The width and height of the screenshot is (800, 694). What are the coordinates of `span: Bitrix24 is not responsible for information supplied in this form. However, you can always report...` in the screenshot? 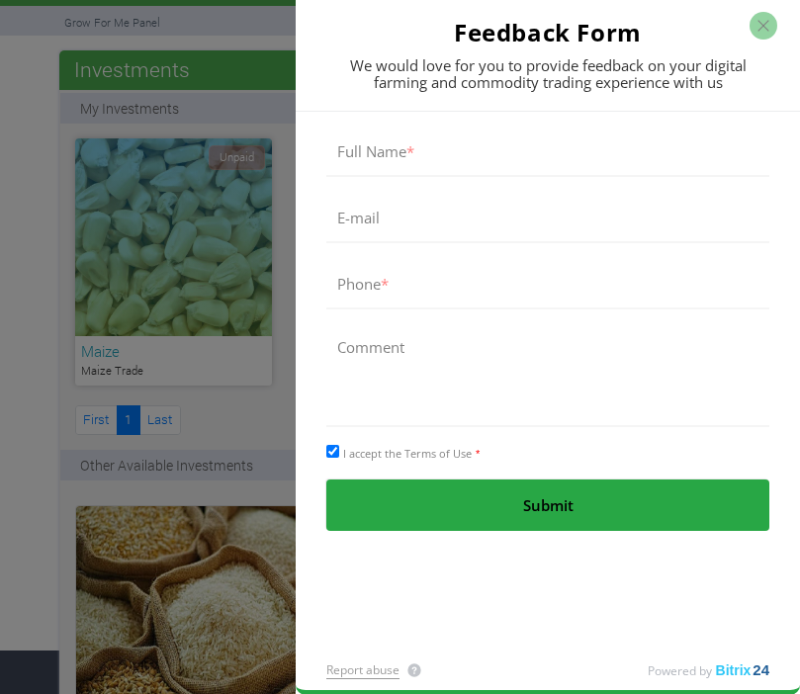 It's located at (414, 670).